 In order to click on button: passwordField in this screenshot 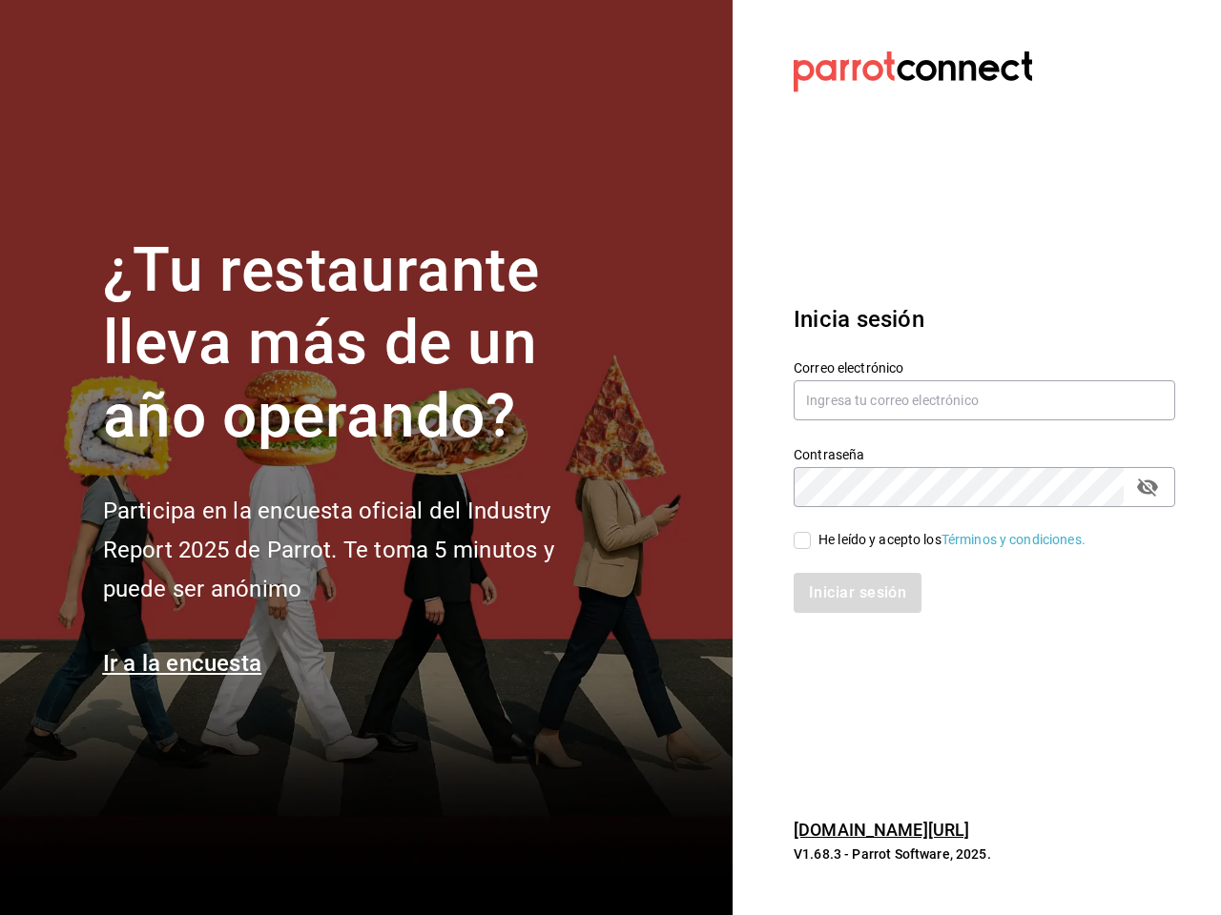, I will do `click(1147, 487)`.